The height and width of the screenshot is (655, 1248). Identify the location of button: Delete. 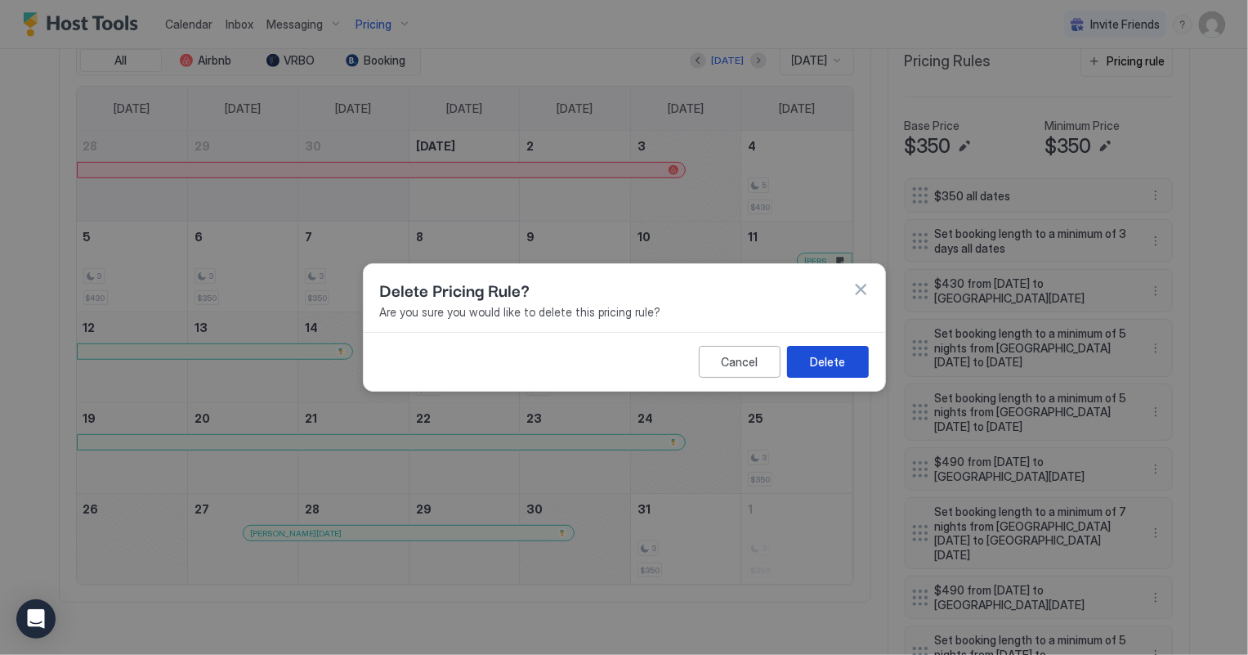
(828, 361).